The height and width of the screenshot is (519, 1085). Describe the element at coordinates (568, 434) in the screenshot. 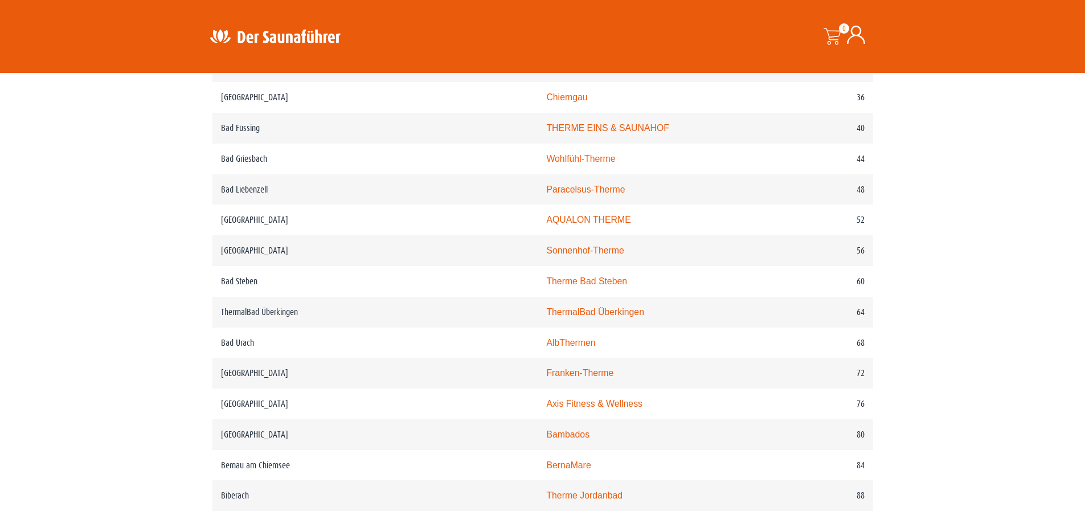

I see `a: Bambados` at that location.